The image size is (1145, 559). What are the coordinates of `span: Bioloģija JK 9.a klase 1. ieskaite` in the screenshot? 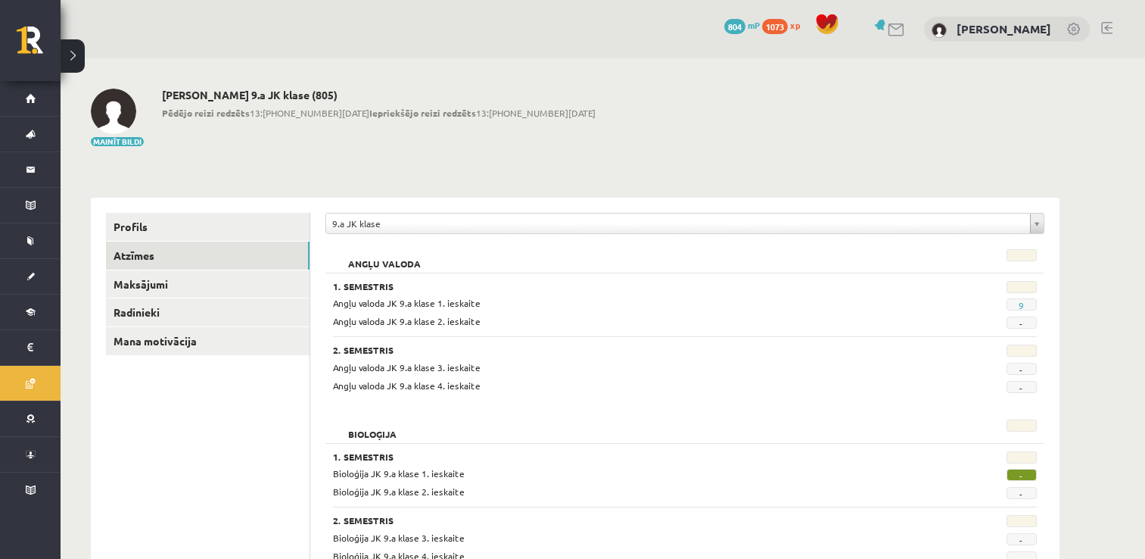 It's located at (399, 473).